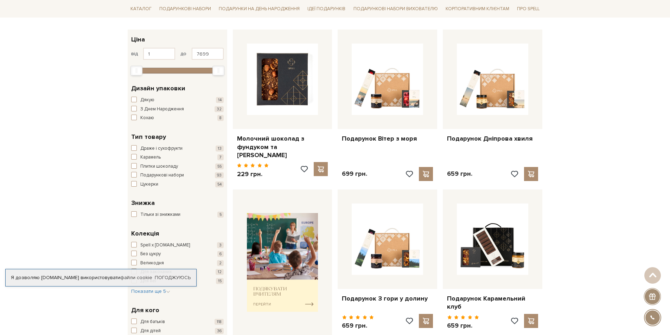 This screenshot has height=335, width=670. Describe the element at coordinates (478, 9) in the screenshot. I see `a: Корпоративним клієнтам` at that location.